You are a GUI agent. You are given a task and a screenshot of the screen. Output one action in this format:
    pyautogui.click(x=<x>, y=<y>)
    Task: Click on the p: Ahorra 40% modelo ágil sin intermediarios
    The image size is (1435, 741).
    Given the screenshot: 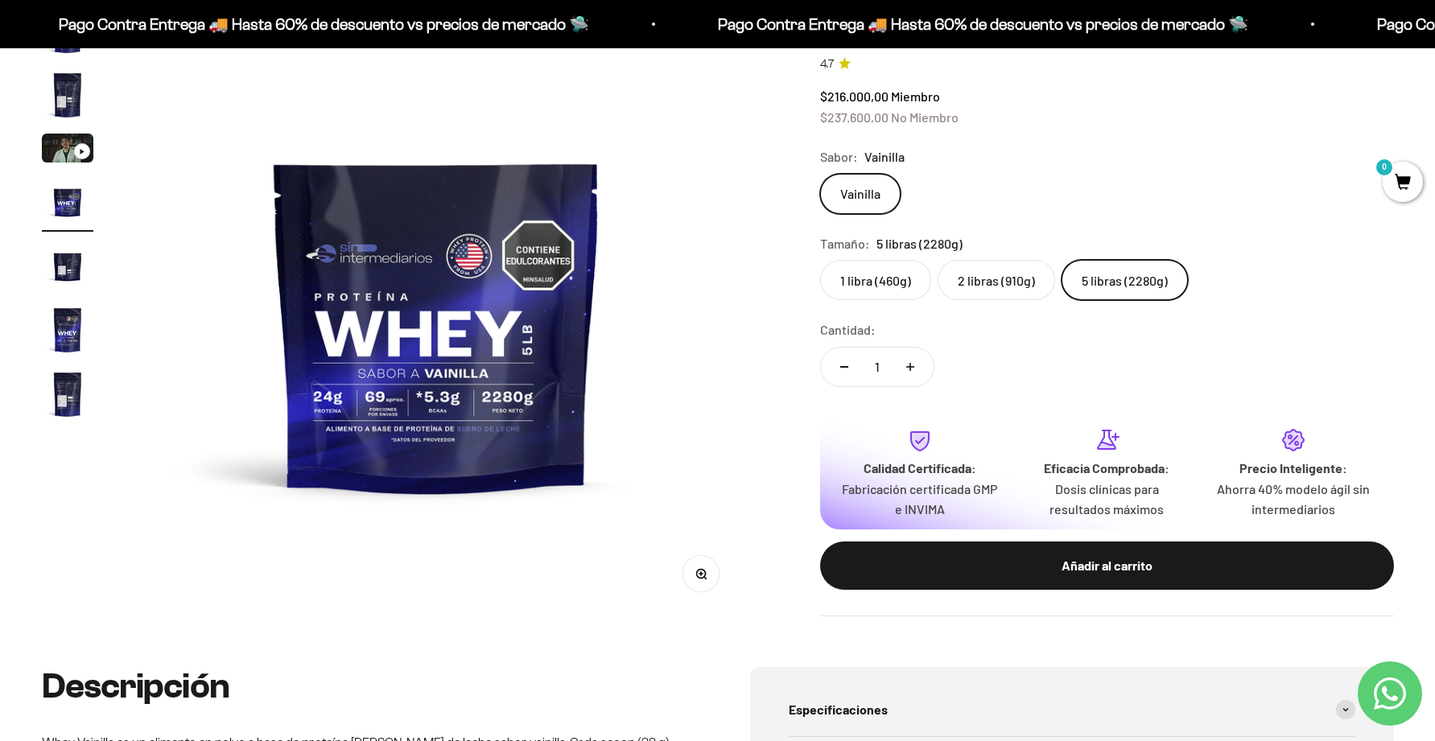 What is the action you would take?
    pyautogui.click(x=1293, y=498)
    